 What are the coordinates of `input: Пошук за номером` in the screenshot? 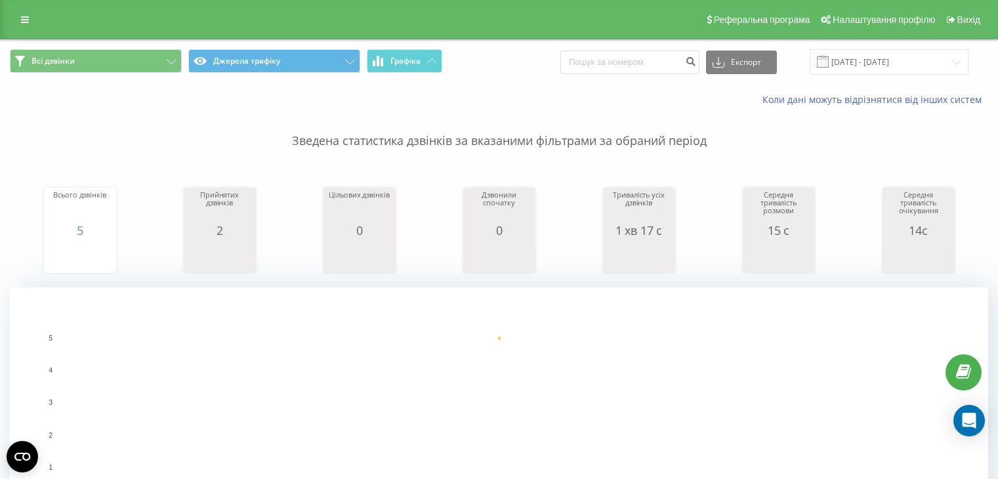 It's located at (630, 62).